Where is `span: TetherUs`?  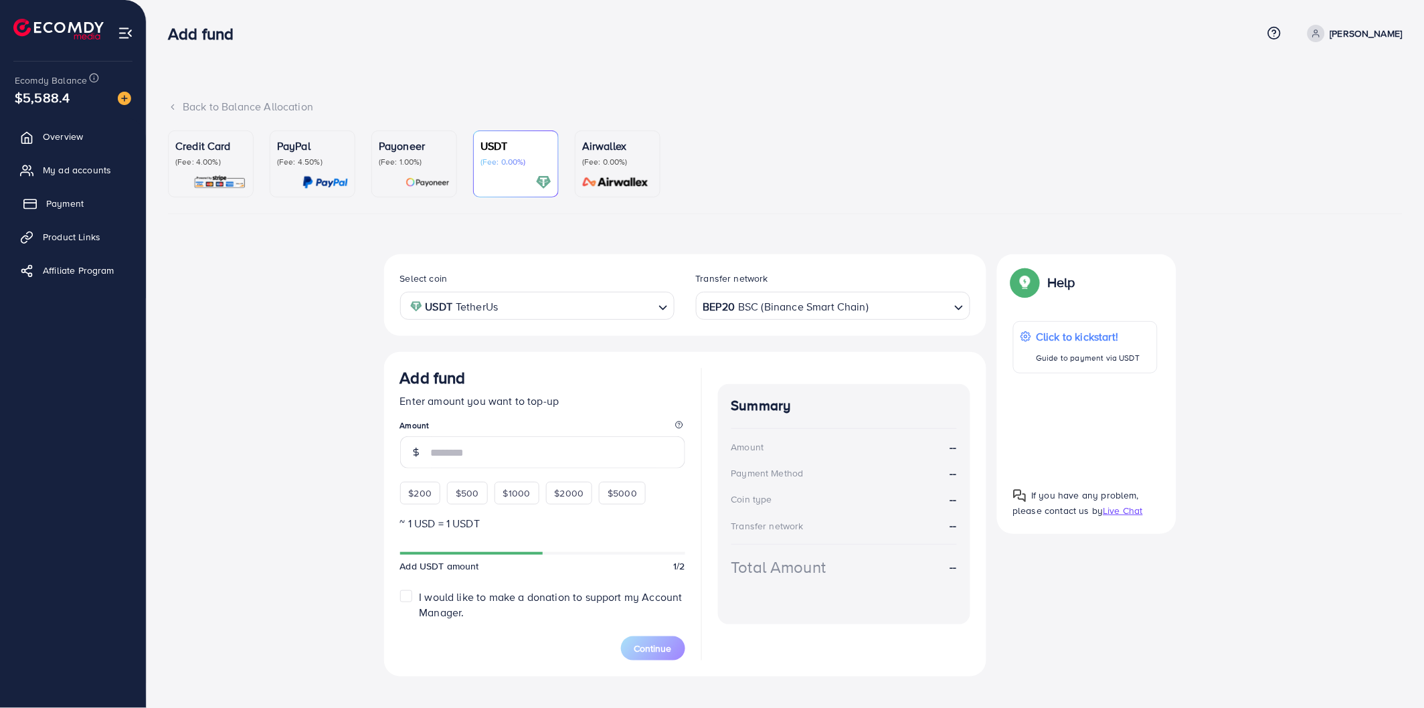
span: TetherUs is located at coordinates (476, 306).